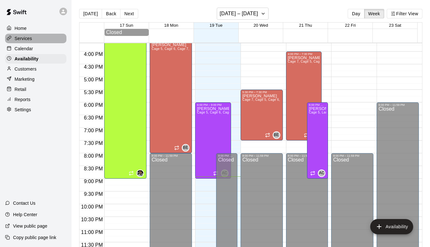 Image resolution: width=430 pixels, height=247 pixels. Describe the element at coordinates (23, 38) in the screenshot. I see `p: Services` at that location.